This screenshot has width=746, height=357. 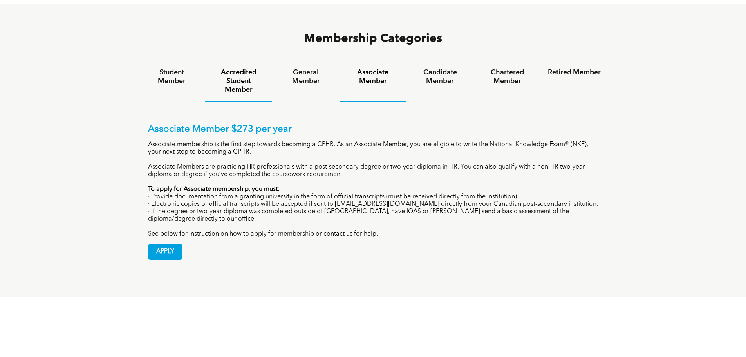 What do you see at coordinates (373, 197) in the screenshot?
I see `p: · Provide documentation from a granting university in the form of official transcripts (must be r...` at bounding box center [373, 197].